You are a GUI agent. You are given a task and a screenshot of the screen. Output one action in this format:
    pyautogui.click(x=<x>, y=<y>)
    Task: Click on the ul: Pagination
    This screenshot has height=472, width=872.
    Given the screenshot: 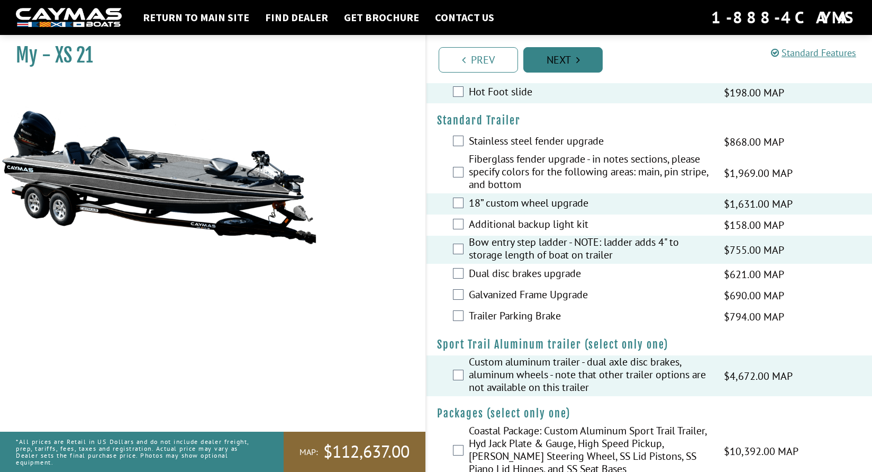 What is the action you would take?
    pyautogui.click(x=654, y=59)
    